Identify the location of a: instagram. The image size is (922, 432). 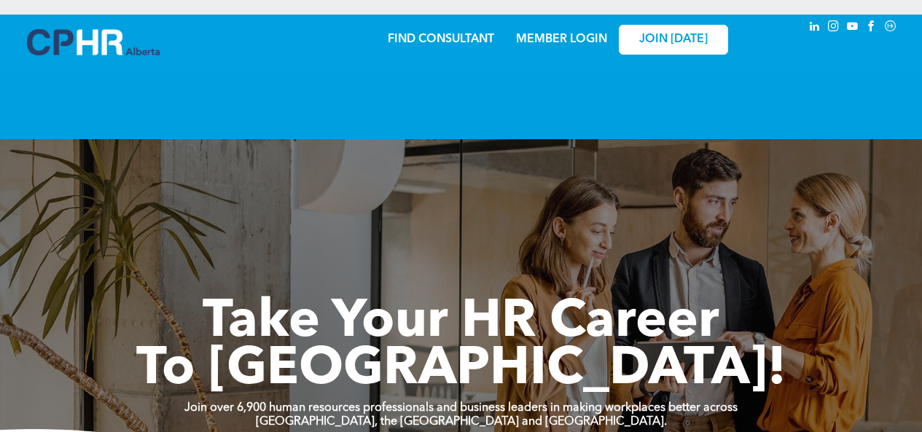
(834, 28).